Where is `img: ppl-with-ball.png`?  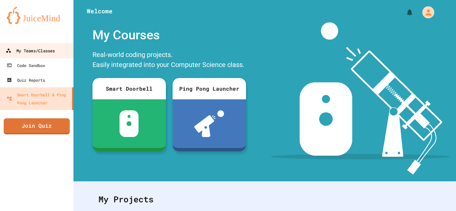 img: ppl-with-ball.png is located at coordinates (209, 124).